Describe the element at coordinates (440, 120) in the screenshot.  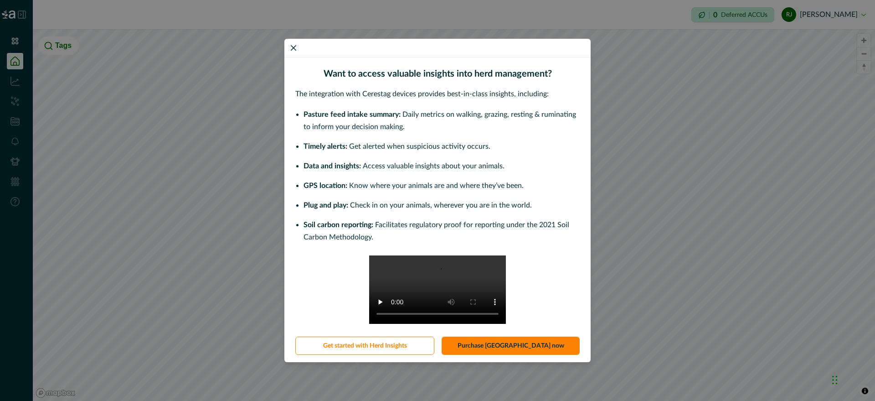
I see `span: Daily metrics on walking, grazing, resting & ruminating to inform your decision making.` at that location.